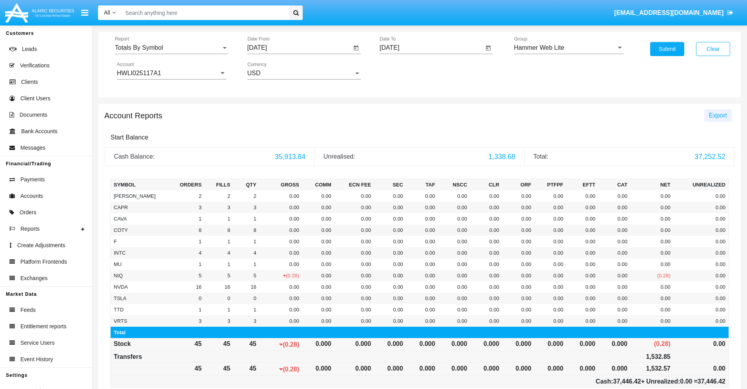 This screenshot has width=747, height=389. Describe the element at coordinates (254, 73) in the screenshot. I see `span: USD` at that location.